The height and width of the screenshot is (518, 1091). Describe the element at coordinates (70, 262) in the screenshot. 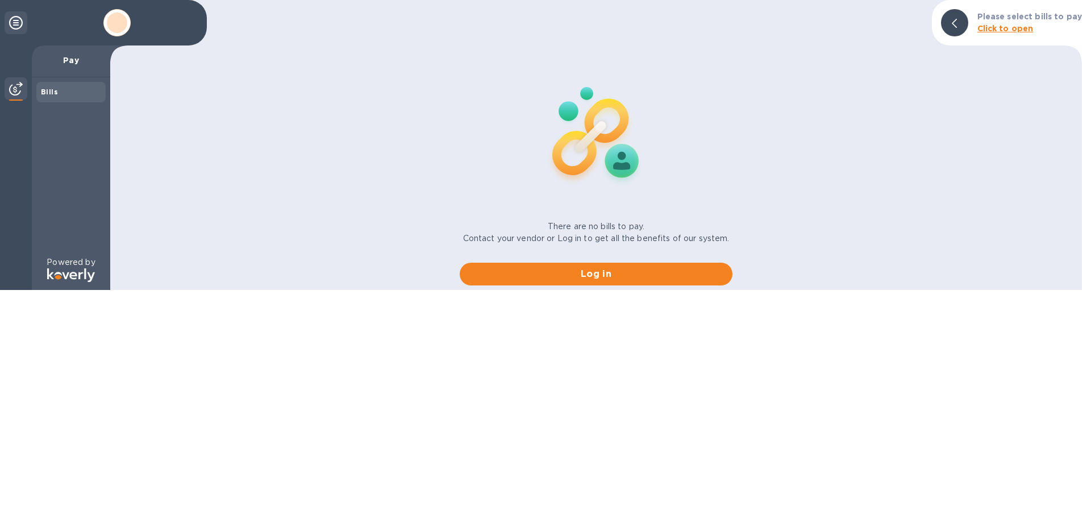

I see `p: Powered by` at that location.